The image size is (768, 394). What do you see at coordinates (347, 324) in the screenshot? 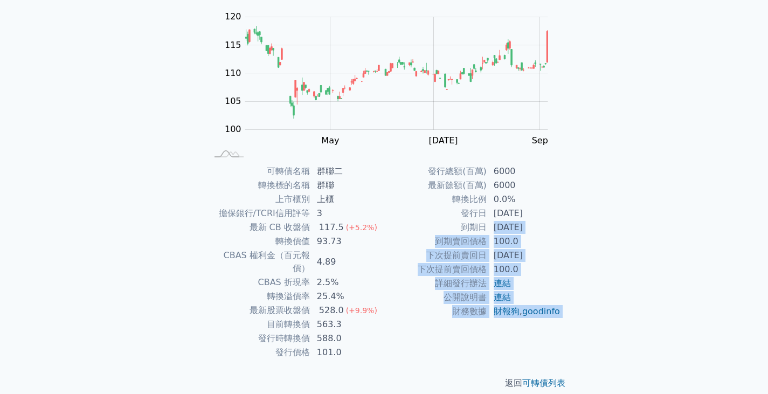
I see `td: 563.3` at bounding box center [347, 324].